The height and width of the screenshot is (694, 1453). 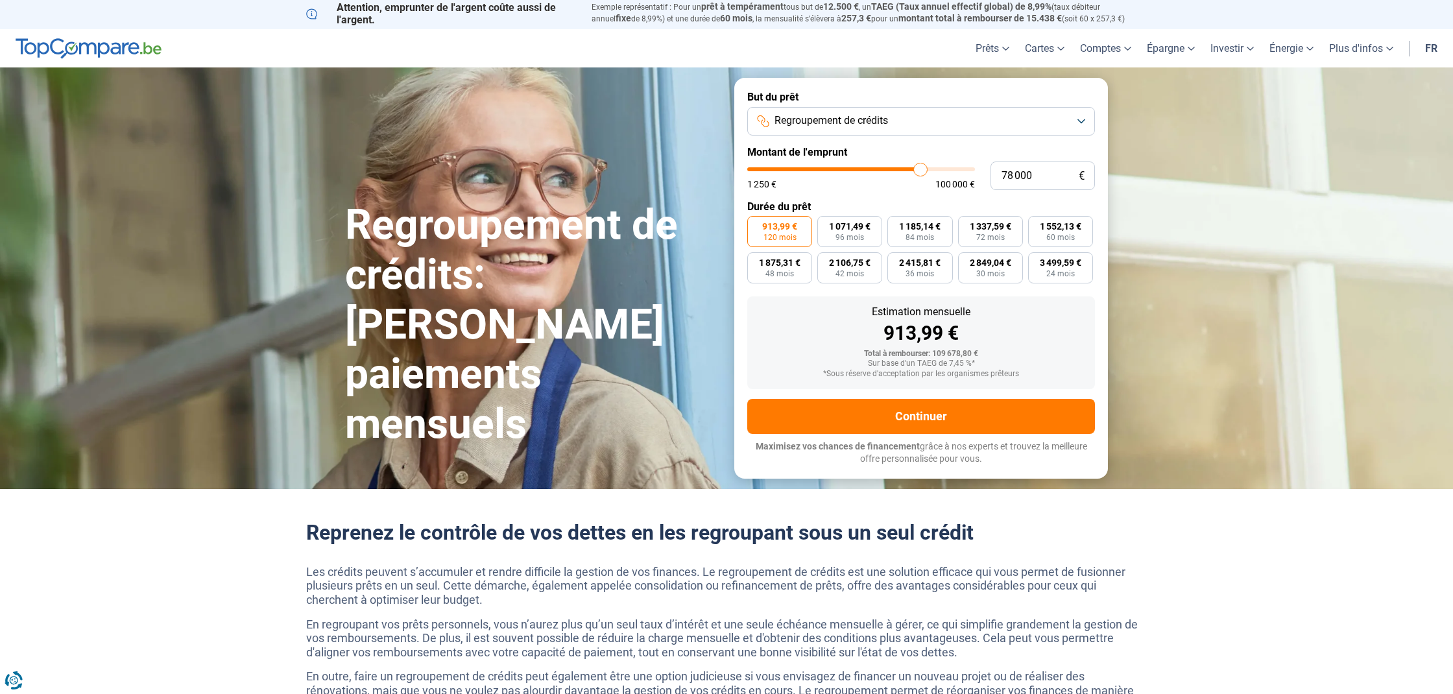 I want to click on span: 3 499,59 €, so click(x=1061, y=263).